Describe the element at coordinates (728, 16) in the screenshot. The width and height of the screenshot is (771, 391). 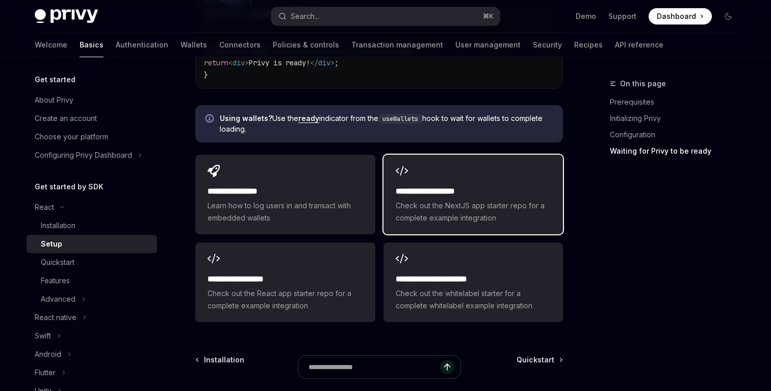
I see `button: Toggle dark mode` at that location.